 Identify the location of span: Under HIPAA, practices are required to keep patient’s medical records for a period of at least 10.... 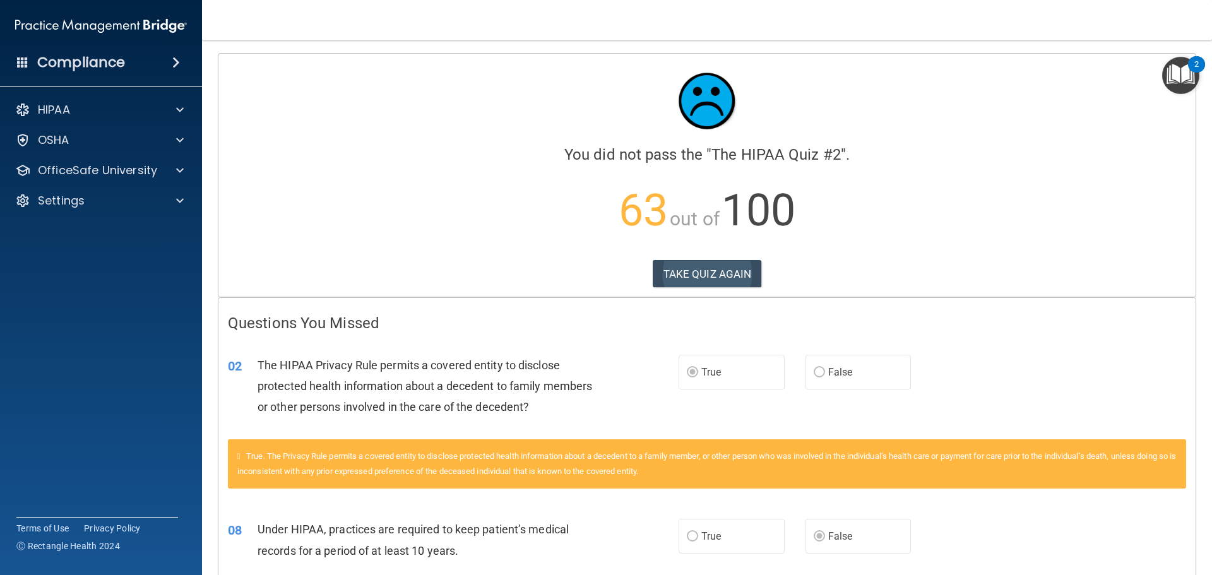
(413, 540).